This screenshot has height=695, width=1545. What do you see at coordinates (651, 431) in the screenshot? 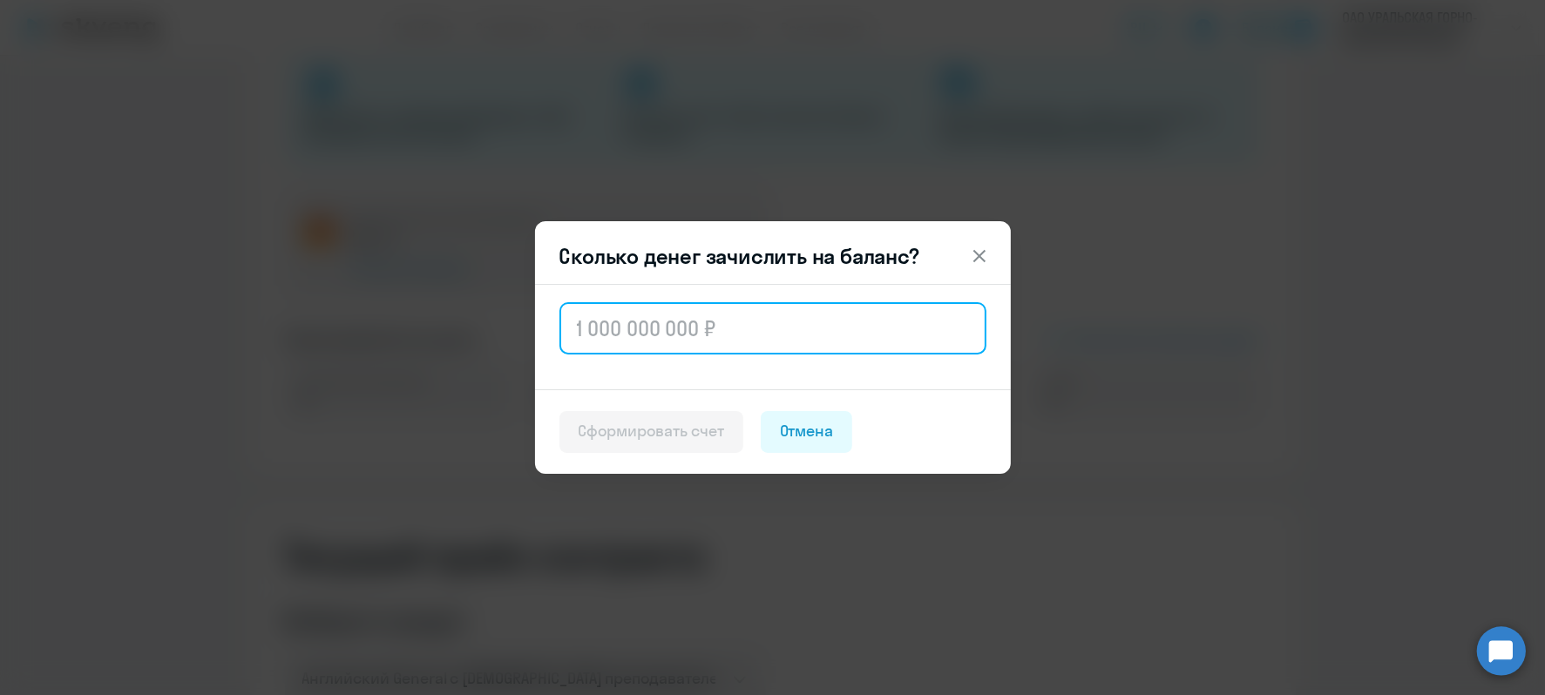
I see `div: Сформировать счет` at bounding box center [651, 431].